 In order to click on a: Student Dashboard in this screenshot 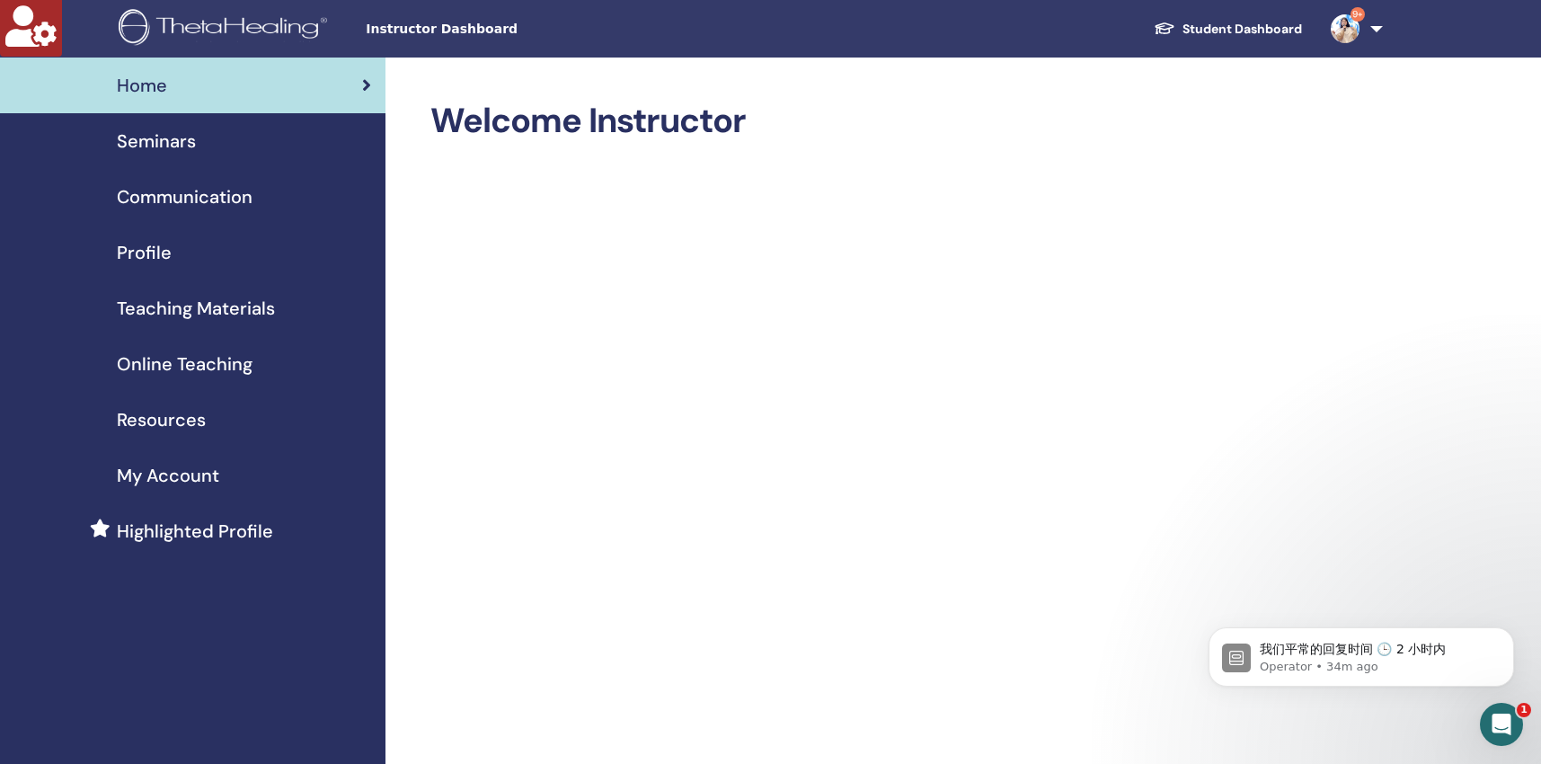, I will do `click(1227, 29)`.